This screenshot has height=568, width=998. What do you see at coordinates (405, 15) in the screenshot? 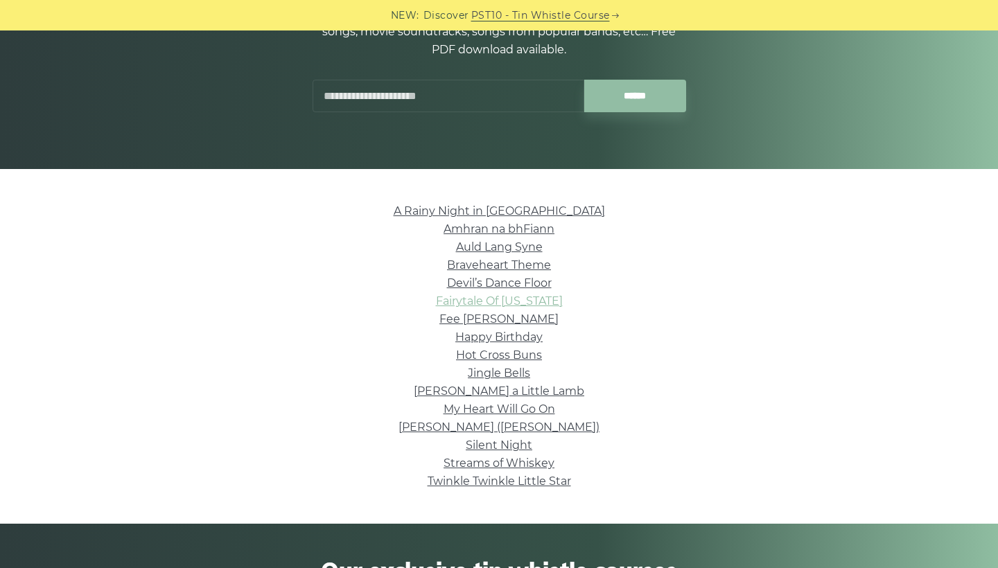
I see `span: NEW:` at bounding box center [405, 15].